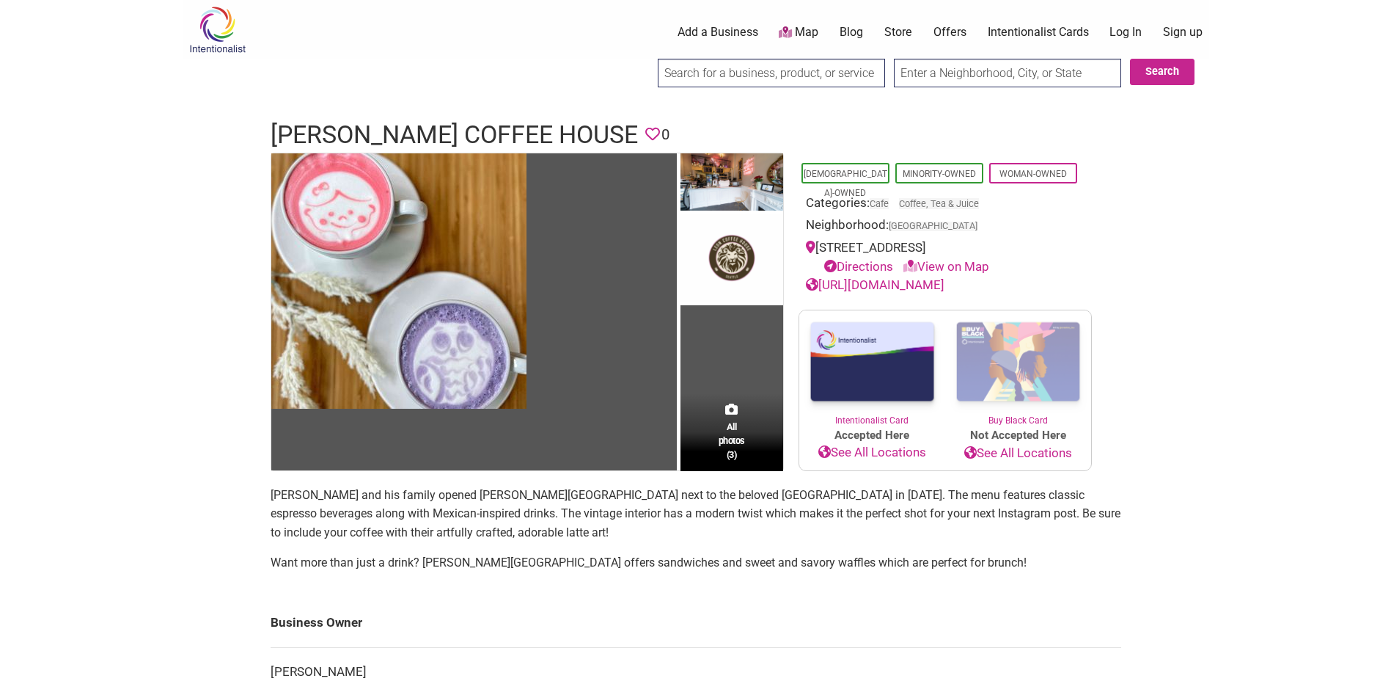 The height and width of the screenshot is (684, 1391). Describe the element at coordinates (872, 362) in the screenshot. I see `img: Intentionalist Card` at that location.